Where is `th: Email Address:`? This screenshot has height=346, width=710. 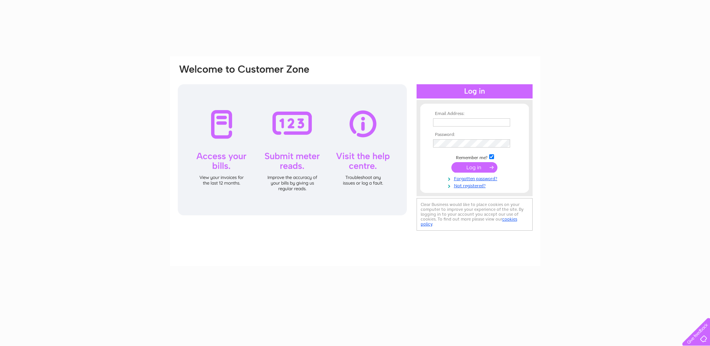
th: Email Address: is located at coordinates (475, 114).